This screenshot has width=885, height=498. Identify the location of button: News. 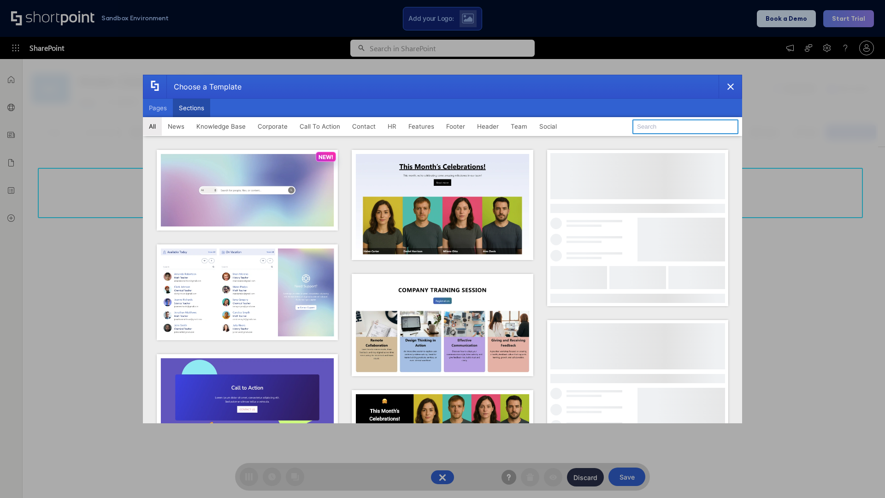
(176, 126).